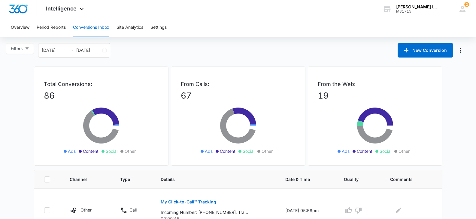 This screenshot has height=219, width=476. Describe the element at coordinates (91, 28) in the screenshot. I see `button: Conversions Inbox` at that location.